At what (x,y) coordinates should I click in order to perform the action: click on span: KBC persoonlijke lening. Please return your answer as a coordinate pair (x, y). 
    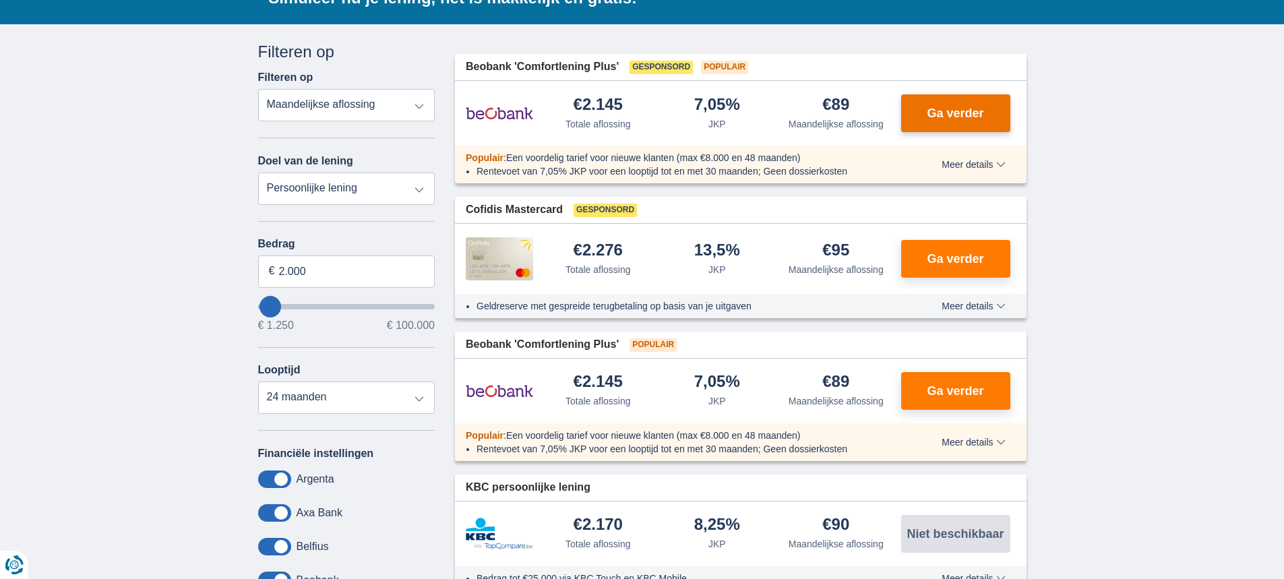
    Looking at the image, I should click on (528, 487).